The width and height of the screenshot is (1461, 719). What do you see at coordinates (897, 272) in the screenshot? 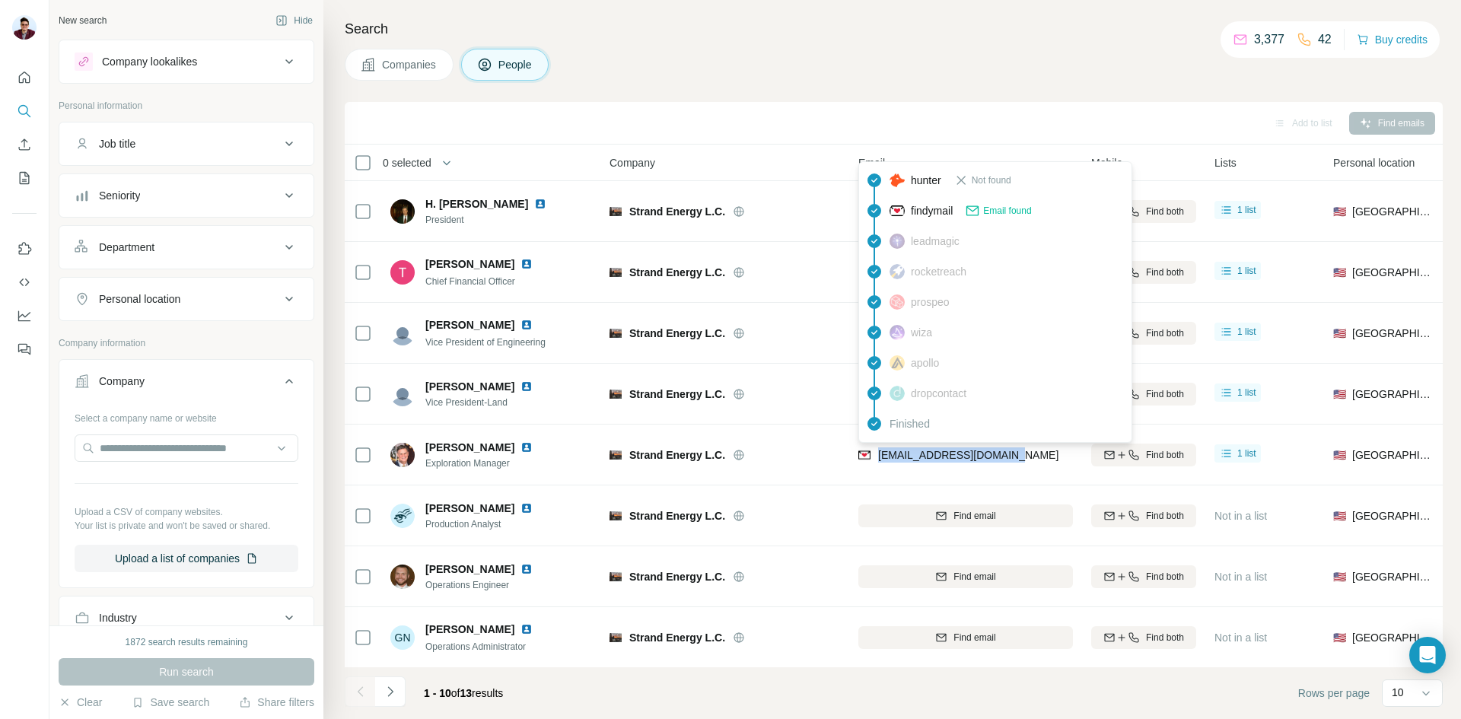
I see `img: provider rocketreach logo` at bounding box center [897, 272].